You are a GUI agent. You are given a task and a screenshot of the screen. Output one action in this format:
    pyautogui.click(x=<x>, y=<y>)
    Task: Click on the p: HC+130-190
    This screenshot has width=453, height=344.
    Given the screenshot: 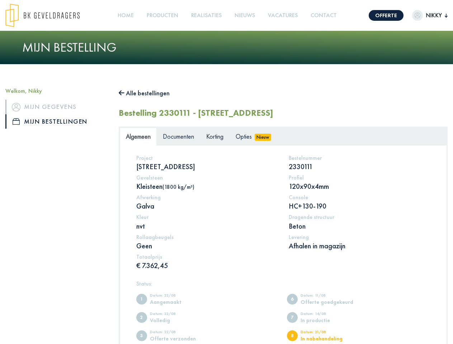 What is the action you would take?
    pyautogui.click(x=359, y=206)
    